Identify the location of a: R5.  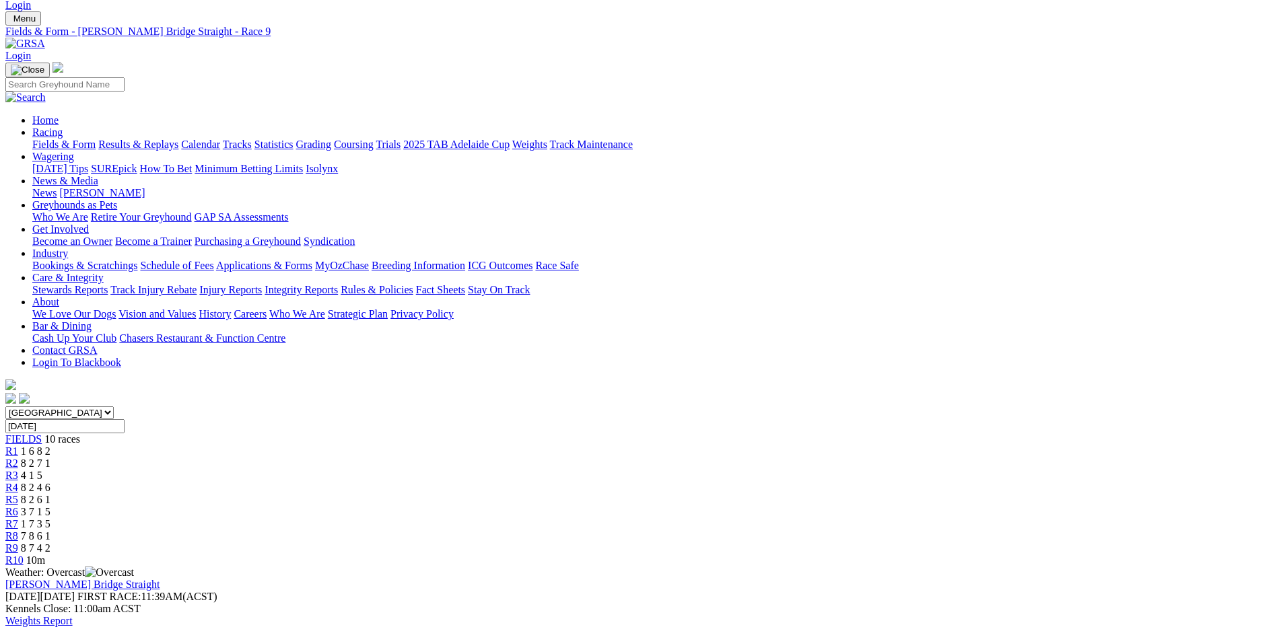
(11, 499).